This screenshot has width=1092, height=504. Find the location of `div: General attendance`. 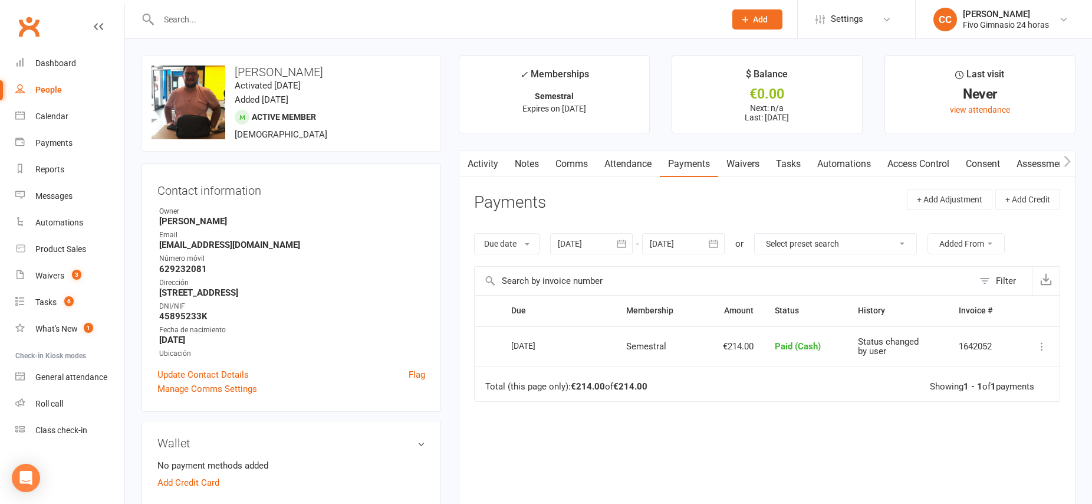

div: General attendance is located at coordinates (71, 377).